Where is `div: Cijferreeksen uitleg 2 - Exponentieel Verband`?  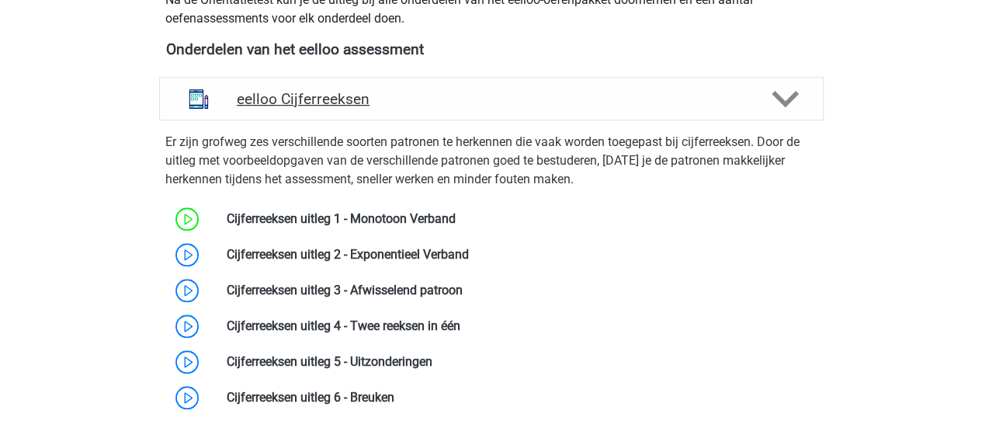 div: Cijferreeksen uitleg 2 - Exponentieel Verband is located at coordinates (519, 255).